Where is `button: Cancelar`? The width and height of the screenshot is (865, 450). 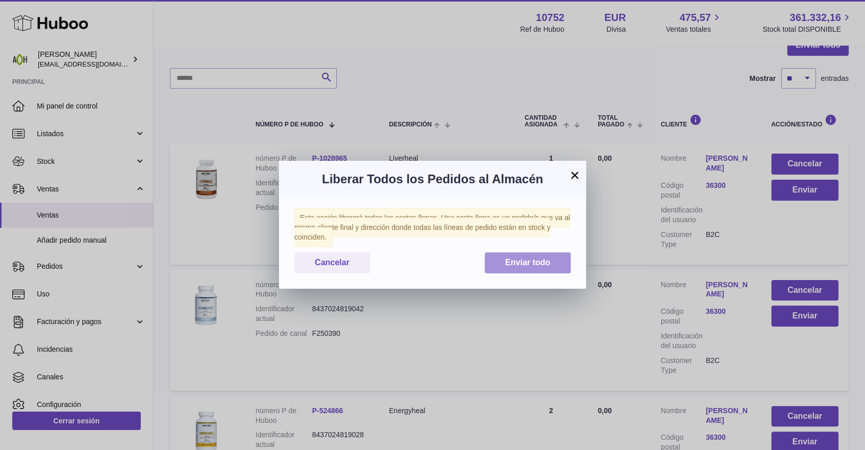
button: Cancelar is located at coordinates (332, 262).